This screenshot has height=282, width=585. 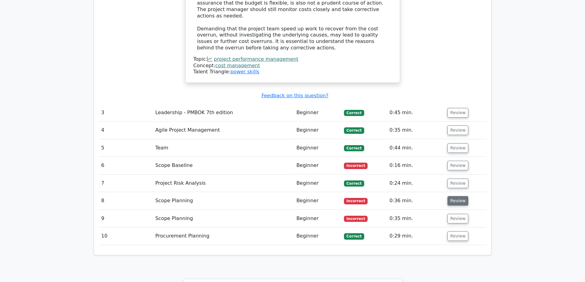 I want to click on td: Leadership - PMBOK 7th edition, so click(x=223, y=113).